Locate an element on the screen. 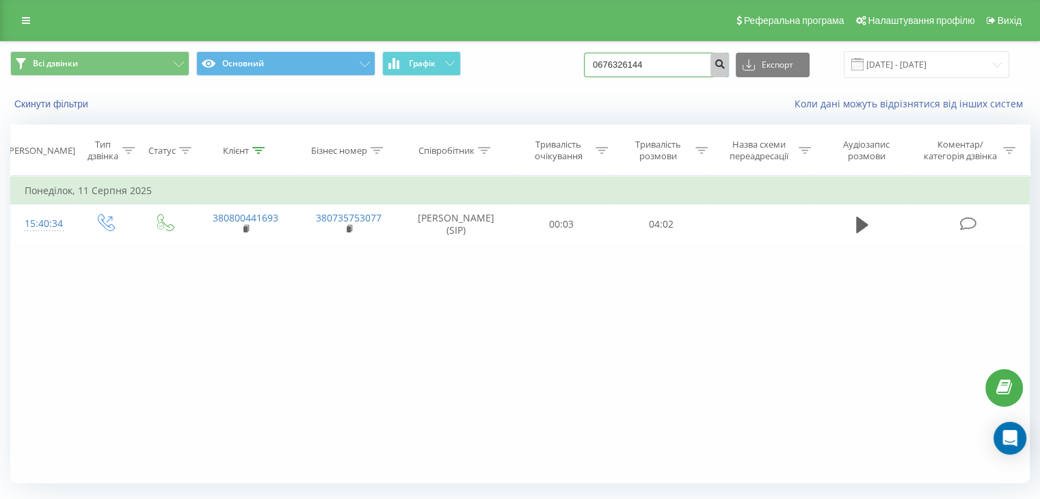 The image size is (1040, 499). span: Вихід is located at coordinates (1010, 21).